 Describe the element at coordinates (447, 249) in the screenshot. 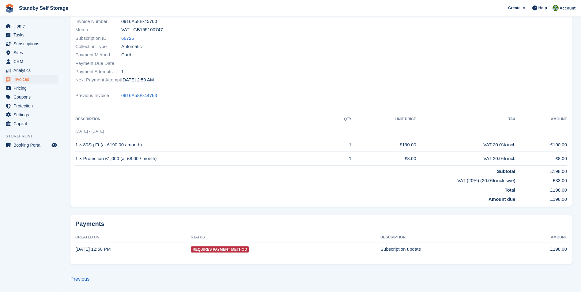

I see `td: Subscription update` at that location.